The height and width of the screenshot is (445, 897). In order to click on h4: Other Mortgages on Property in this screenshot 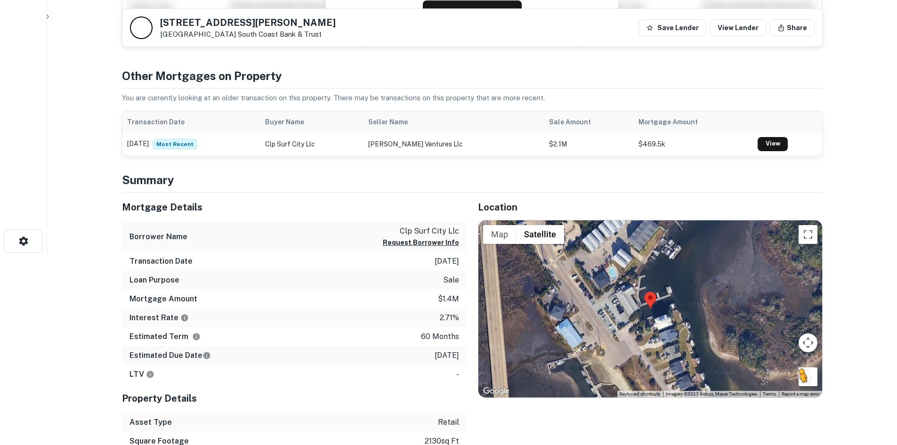, I will do `click(472, 76)`.